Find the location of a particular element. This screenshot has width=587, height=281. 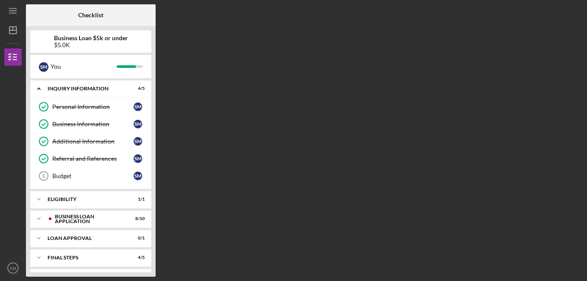

div: BUSINESS LOAN APPLICATION is located at coordinates (89, 219).